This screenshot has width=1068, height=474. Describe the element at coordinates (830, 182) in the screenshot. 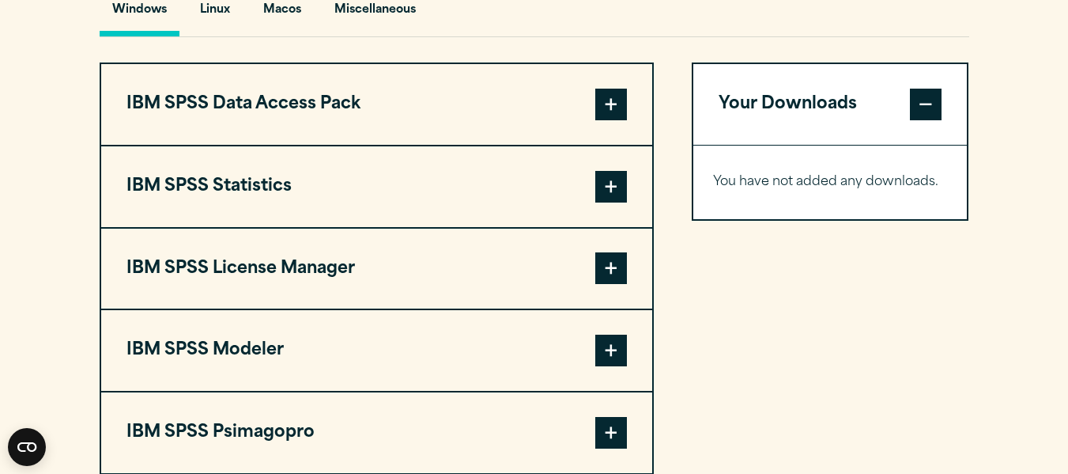

I see `div: Your Downloads` at that location.